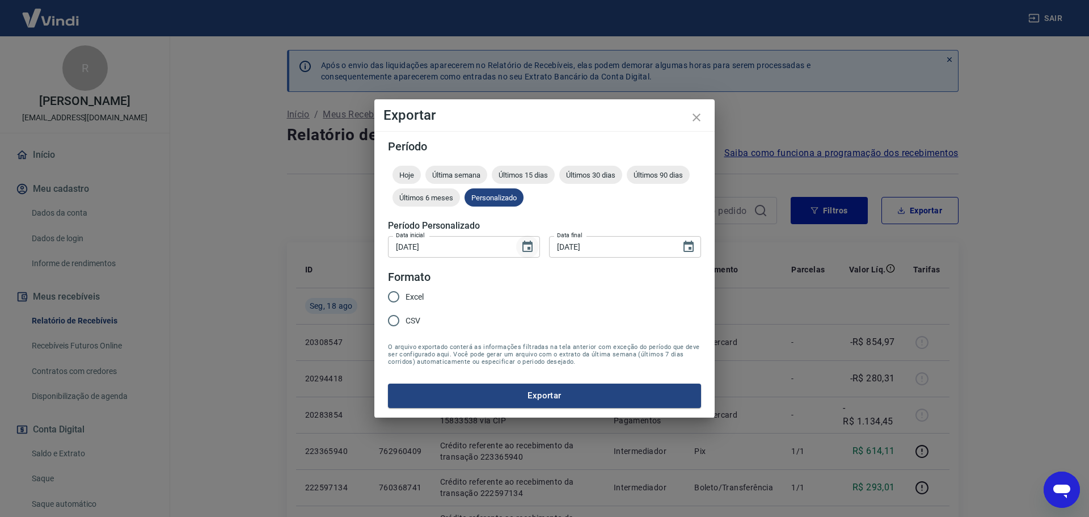 The image size is (1089, 517). Describe the element at coordinates (544, 395) in the screenshot. I see `button: Exportar` at that location.